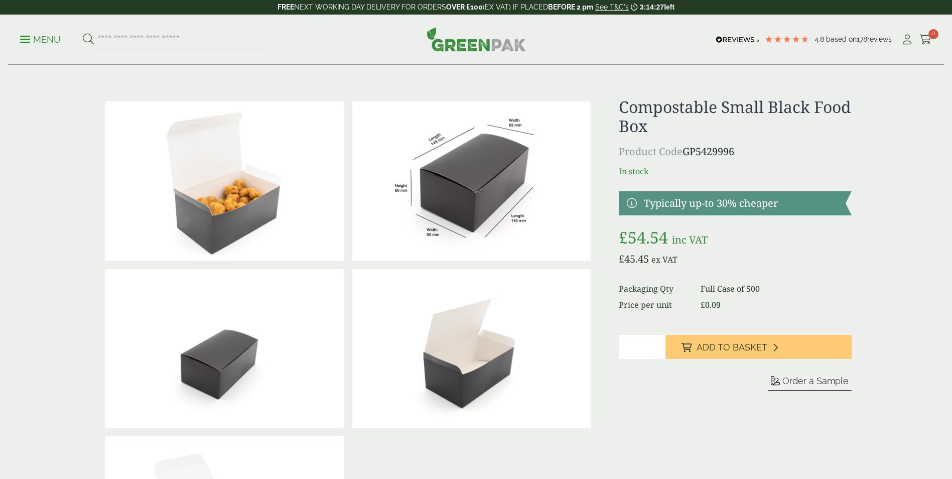 The height and width of the screenshot is (479, 952). Describe the element at coordinates (643, 237) in the screenshot. I see `bdi: 54.54` at that location.